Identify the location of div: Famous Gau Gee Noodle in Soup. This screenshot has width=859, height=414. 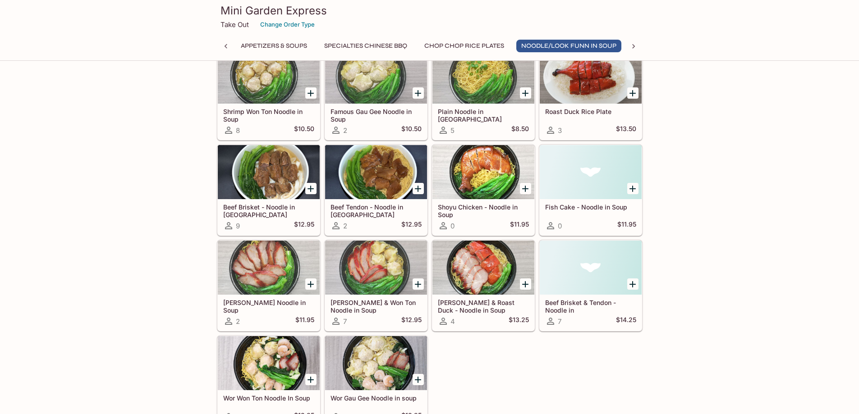
(376, 77).